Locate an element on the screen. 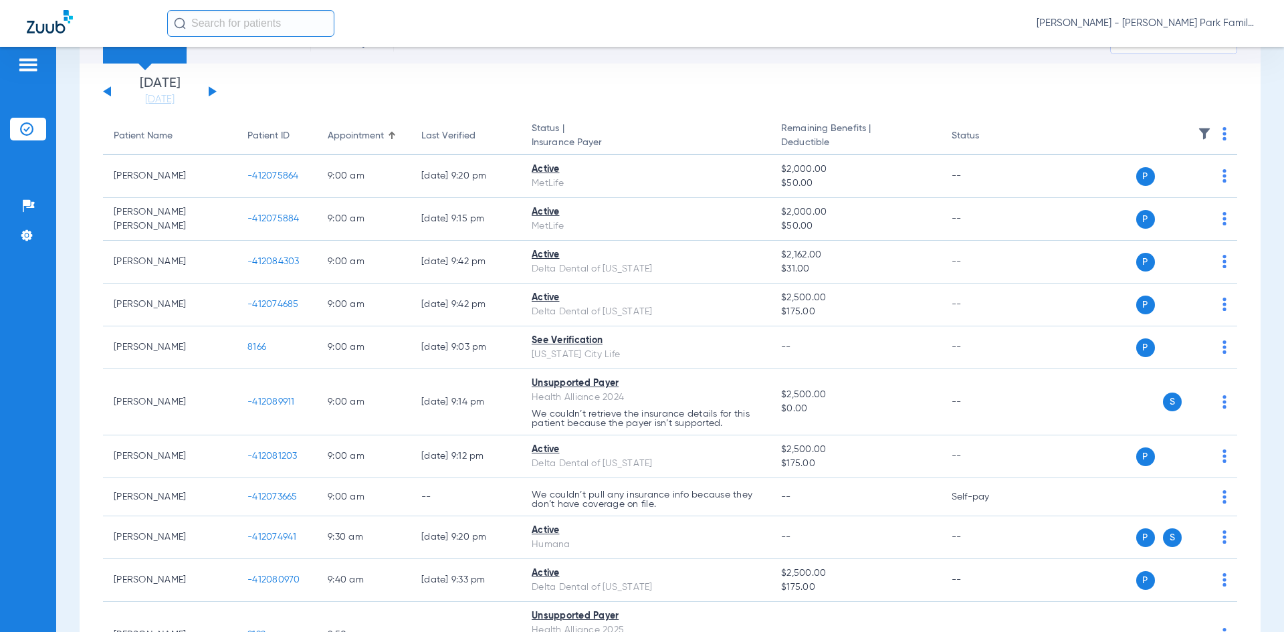 This screenshot has height=632, width=1284. input: Search for patients is located at coordinates (251, 23).